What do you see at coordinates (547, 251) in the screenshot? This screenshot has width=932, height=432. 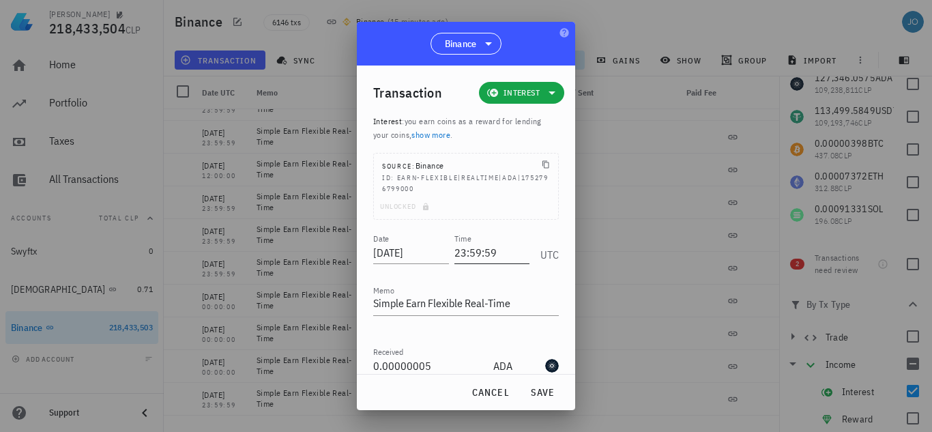 I see `div: UTC` at bounding box center [547, 251].